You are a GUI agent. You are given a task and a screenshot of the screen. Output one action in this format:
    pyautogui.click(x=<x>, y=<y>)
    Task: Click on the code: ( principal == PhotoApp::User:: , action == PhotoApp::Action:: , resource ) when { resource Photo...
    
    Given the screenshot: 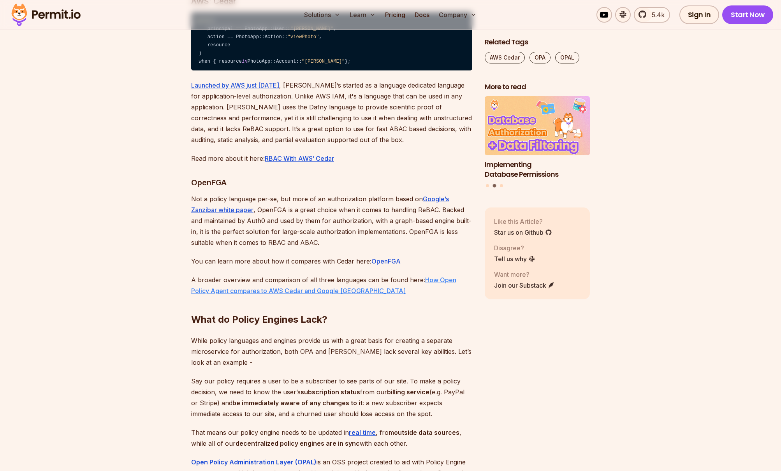 What is the action you would take?
    pyautogui.click(x=332, y=41)
    